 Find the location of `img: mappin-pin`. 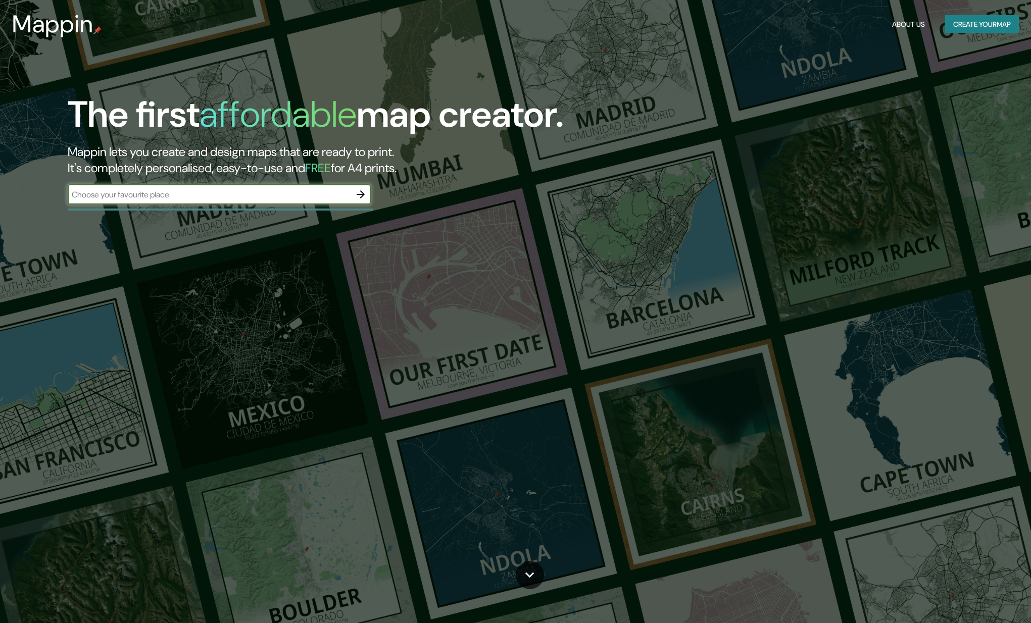

img: mappin-pin is located at coordinates (97, 30).